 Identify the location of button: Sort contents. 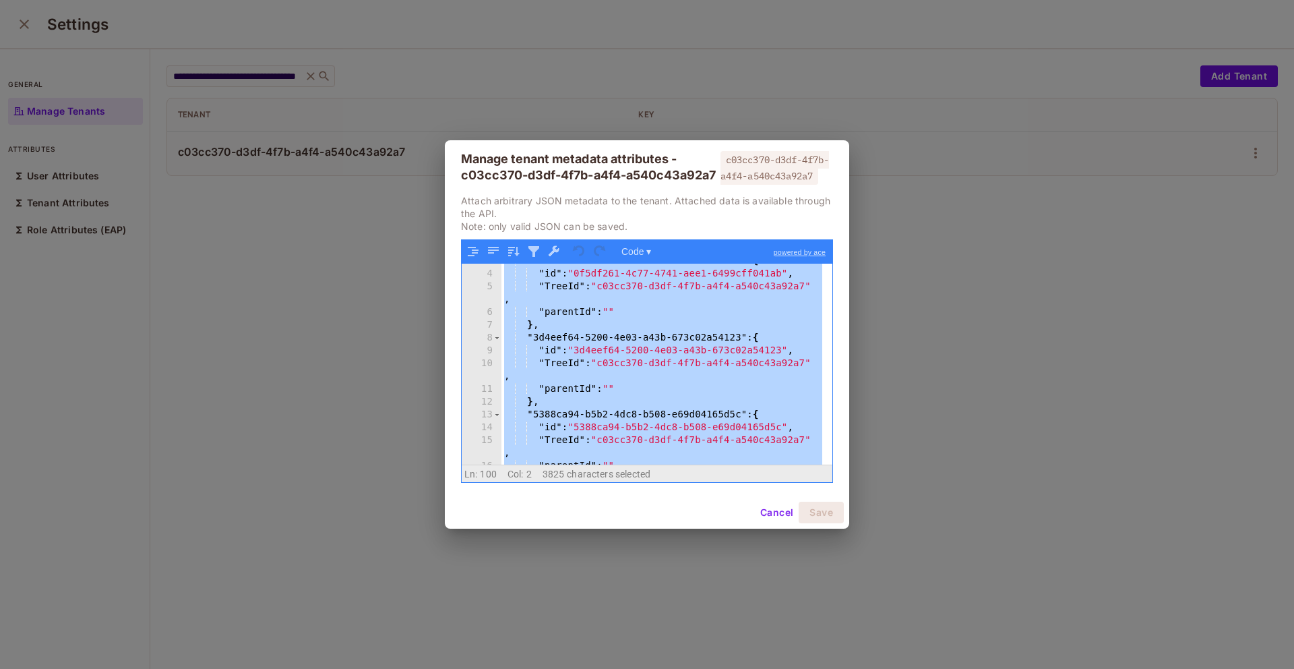
(514, 251).